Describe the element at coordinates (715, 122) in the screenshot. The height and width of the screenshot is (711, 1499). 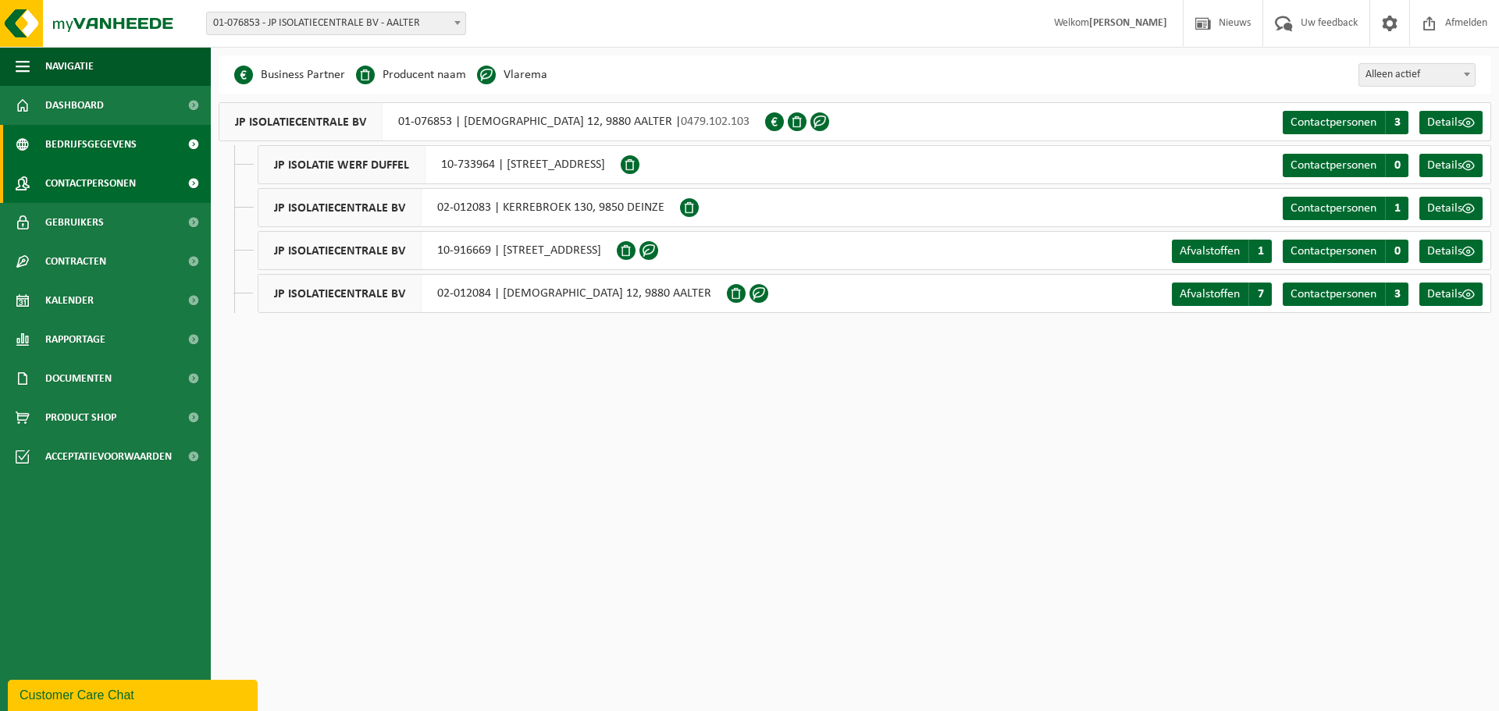
I see `span: 0479.102.103` at that location.